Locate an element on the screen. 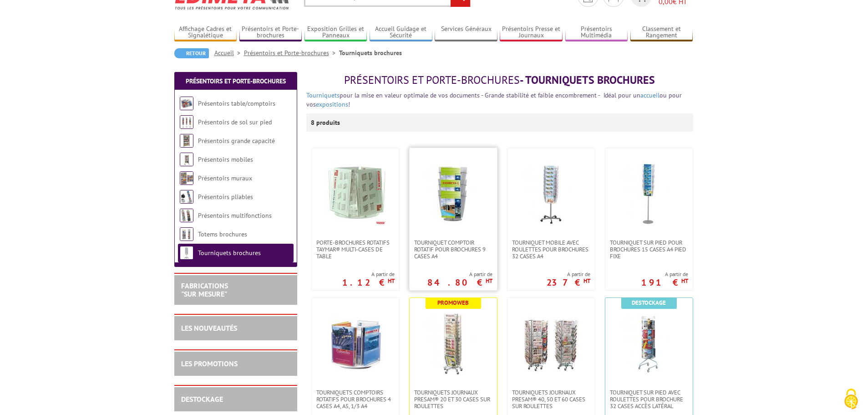 Image resolution: width=867 pixels, height=415 pixels. span: Tourniquets comptoirs rotatifs pour brochures 4 Cases A4, A5, 1/3 A4 is located at coordinates (356, 399).